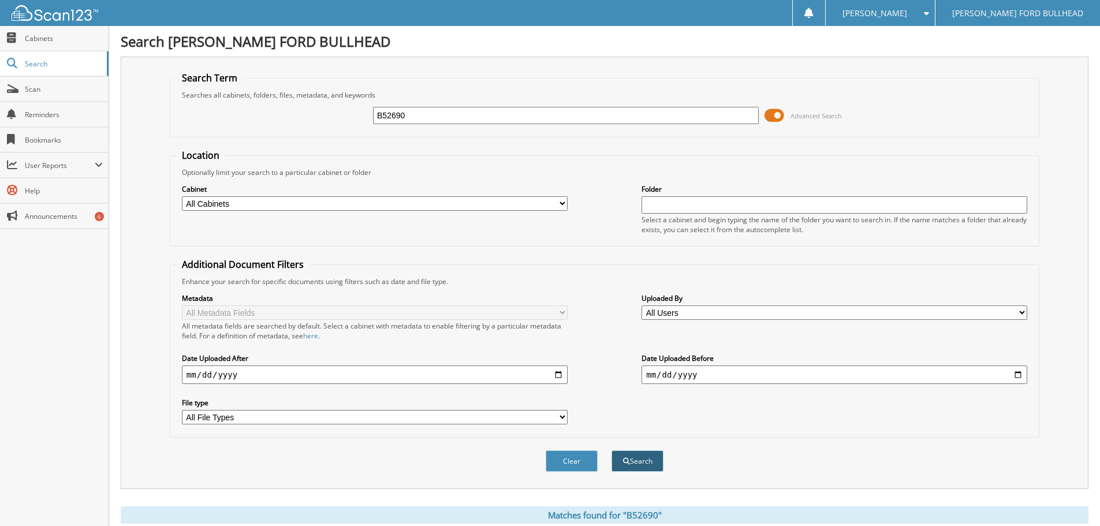 This screenshot has width=1100, height=526. I want to click on div: Chat Widget, so click(1071, 498).